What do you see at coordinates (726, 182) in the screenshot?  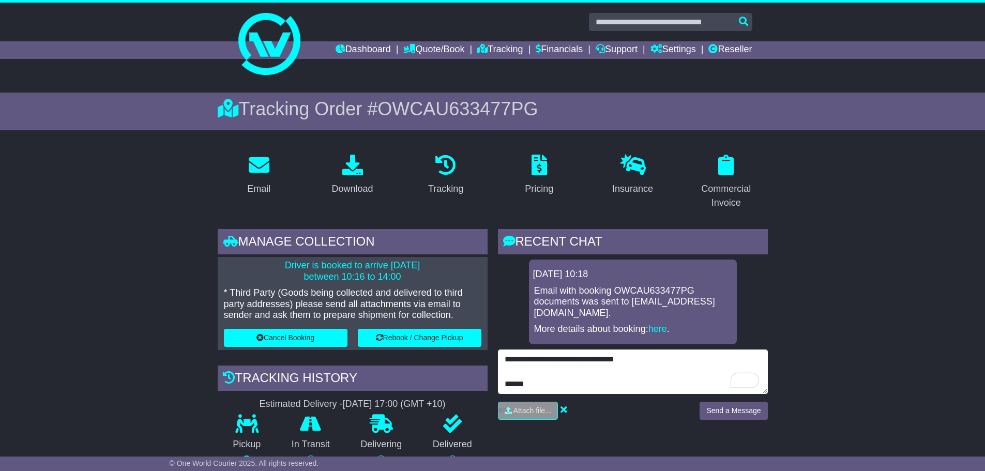 I see `a: Commercial Invoice` at bounding box center [726, 182].